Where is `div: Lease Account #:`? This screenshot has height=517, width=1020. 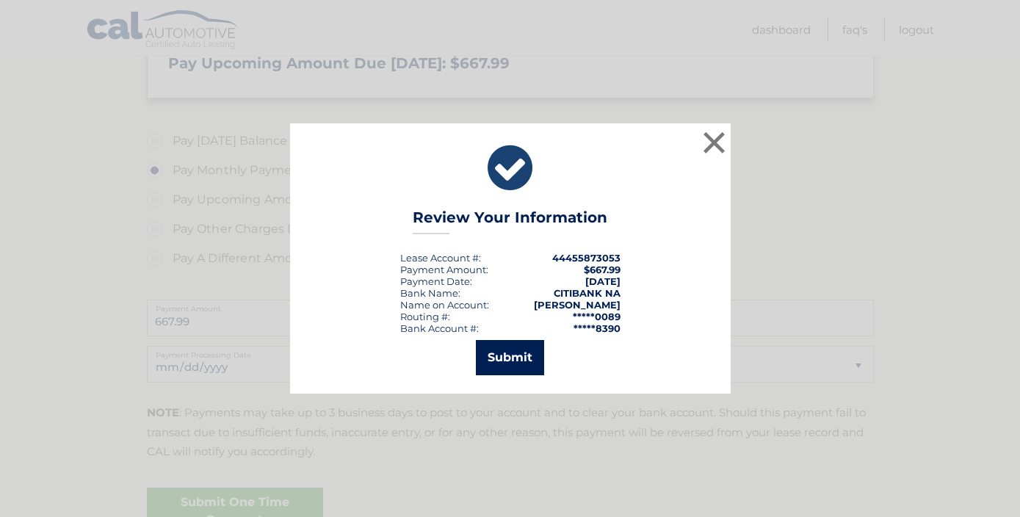
div: Lease Account #: is located at coordinates (441, 258).